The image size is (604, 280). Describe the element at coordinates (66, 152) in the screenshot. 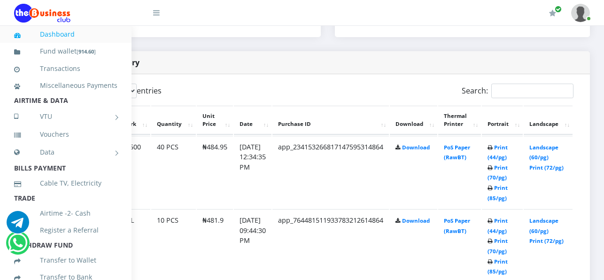

I see `a: Data` at that location.